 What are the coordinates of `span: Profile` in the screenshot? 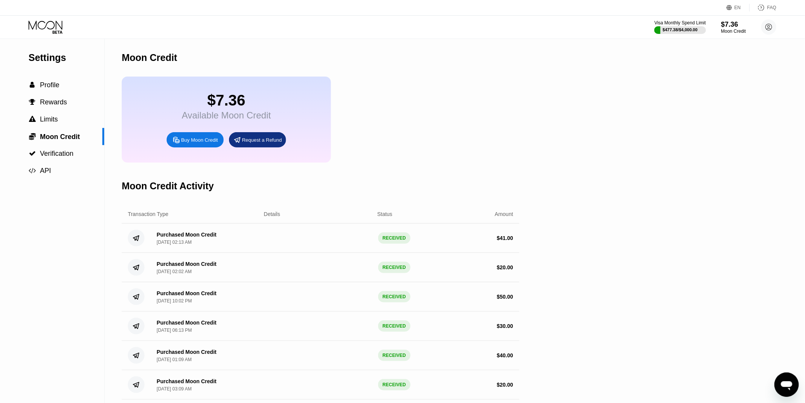 It's located at (49, 85).